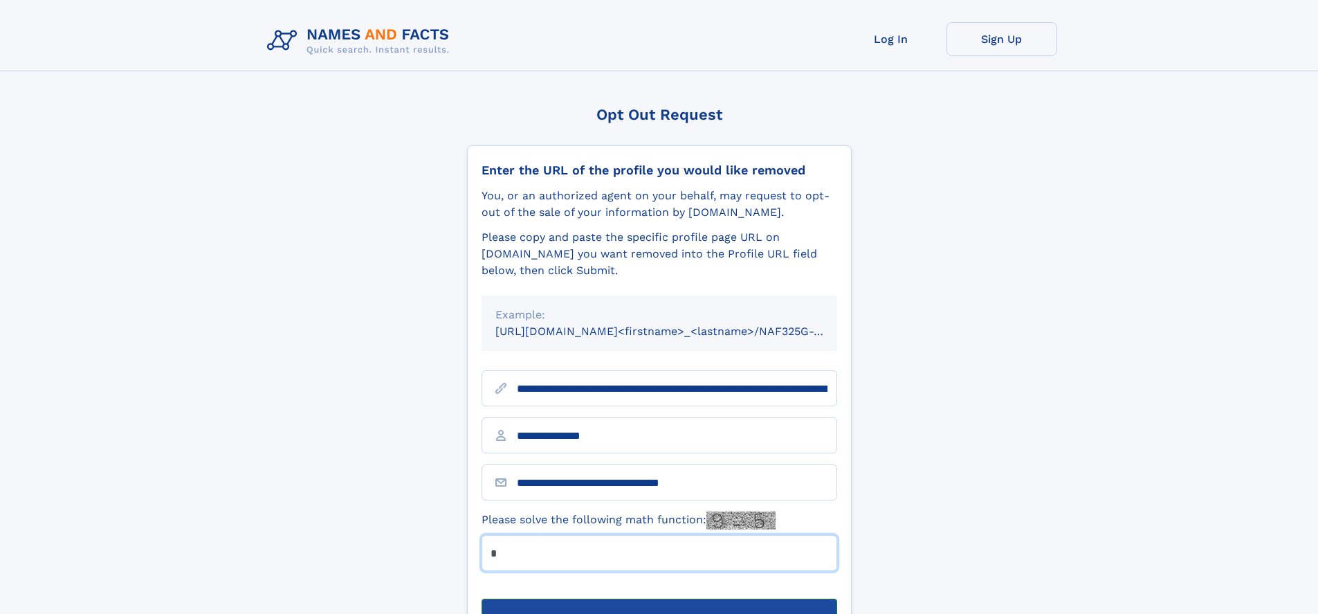 This screenshot has width=1318, height=614. What do you see at coordinates (659, 170) in the screenshot?
I see `div: Enter the URL of the profile you would like removed` at bounding box center [659, 170].